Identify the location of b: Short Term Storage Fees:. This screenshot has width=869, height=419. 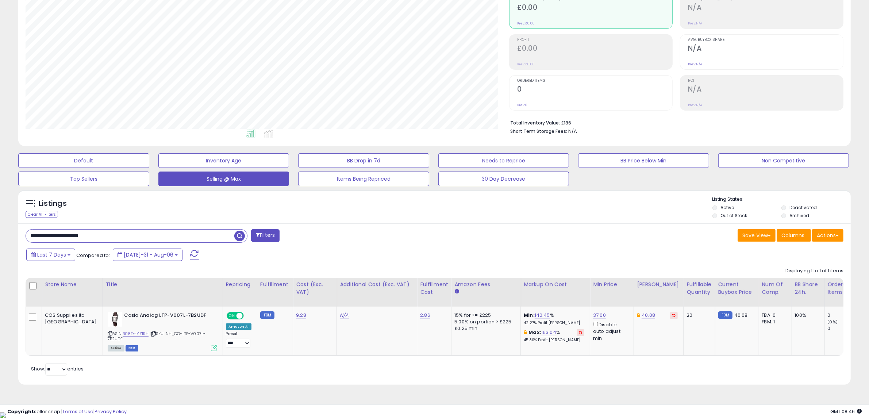
(539, 131).